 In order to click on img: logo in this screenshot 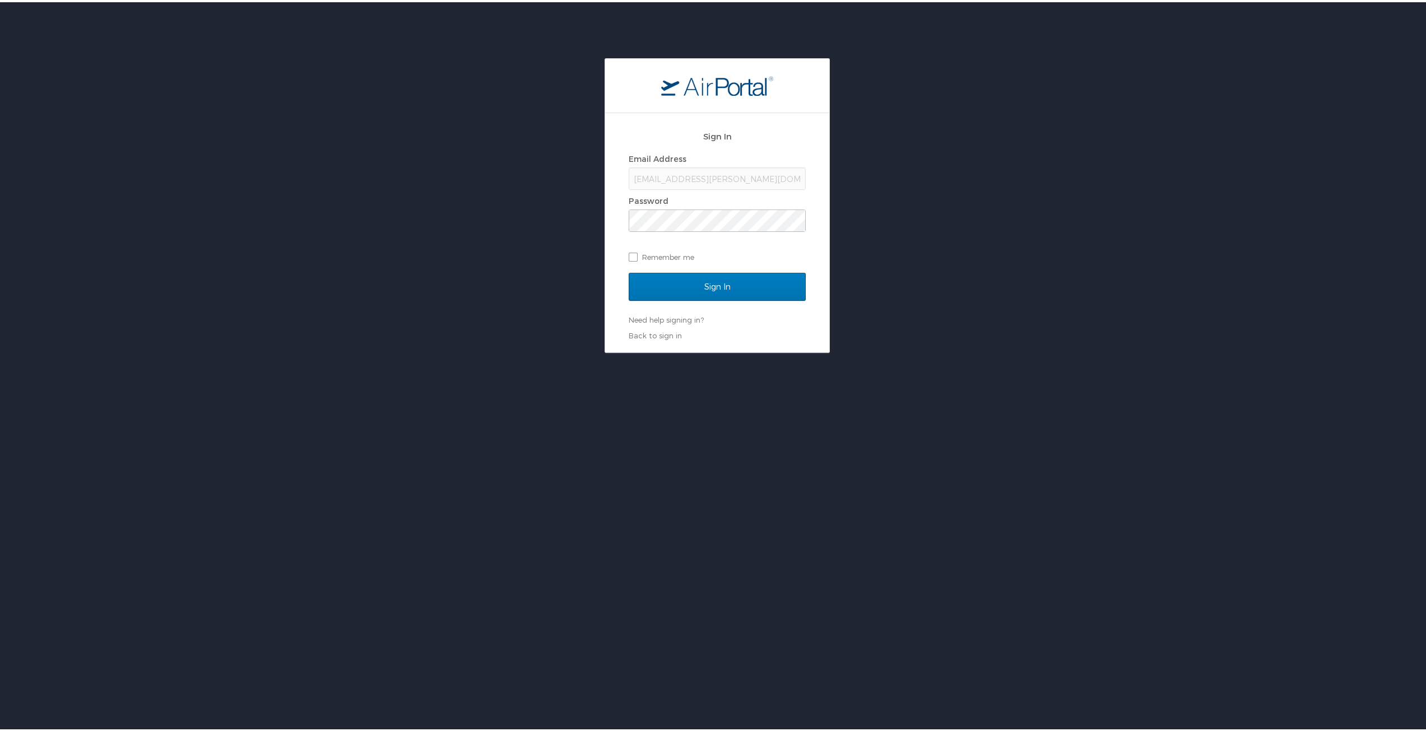, I will do `click(717, 83)`.